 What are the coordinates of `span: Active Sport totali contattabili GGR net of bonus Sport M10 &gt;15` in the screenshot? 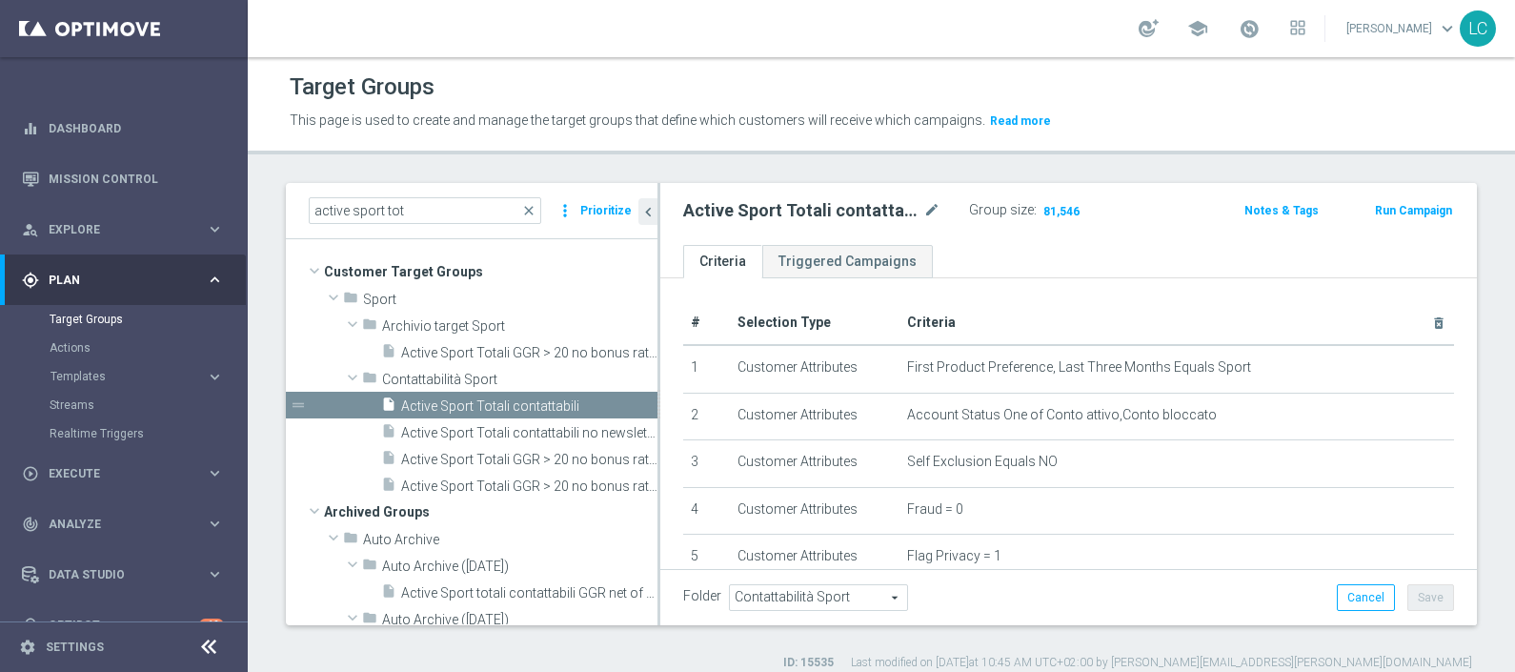 It's located at (529, 593).